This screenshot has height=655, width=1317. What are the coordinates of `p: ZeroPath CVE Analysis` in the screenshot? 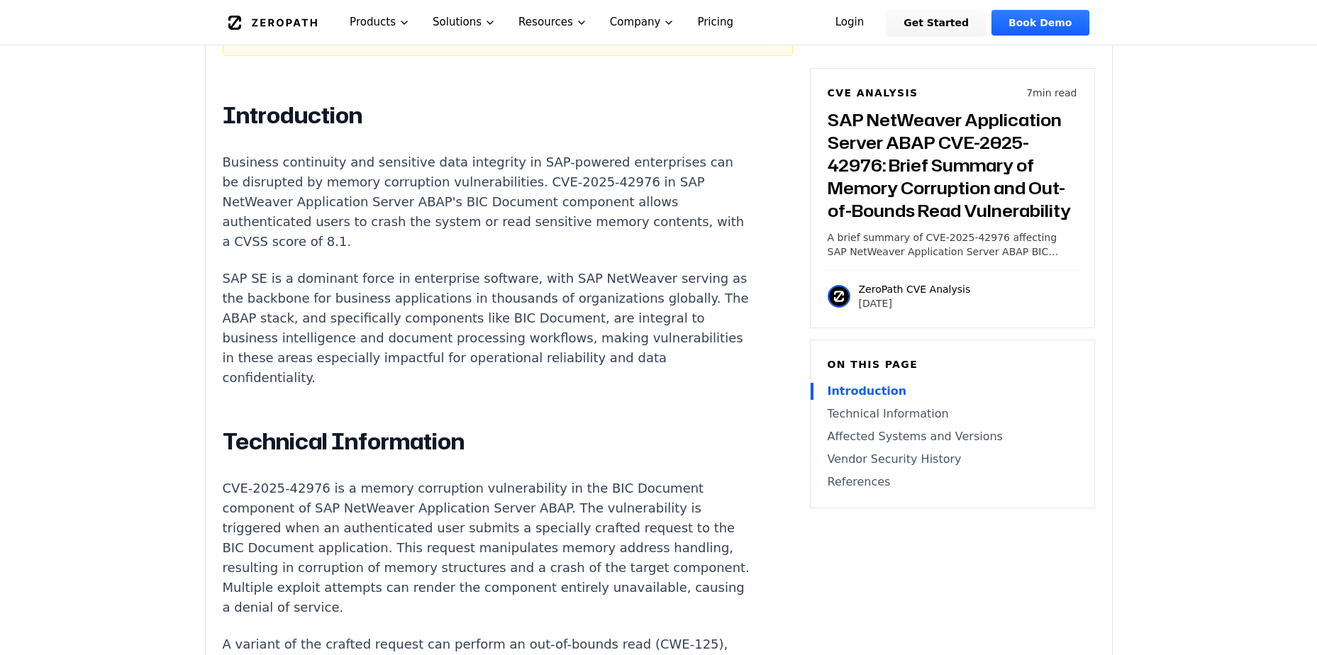 It's located at (915, 289).